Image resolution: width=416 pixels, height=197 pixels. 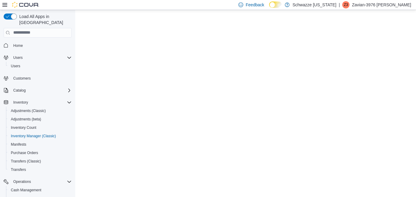 What do you see at coordinates (40, 170) in the screenshot?
I see `button: Transfers` at bounding box center [40, 170].